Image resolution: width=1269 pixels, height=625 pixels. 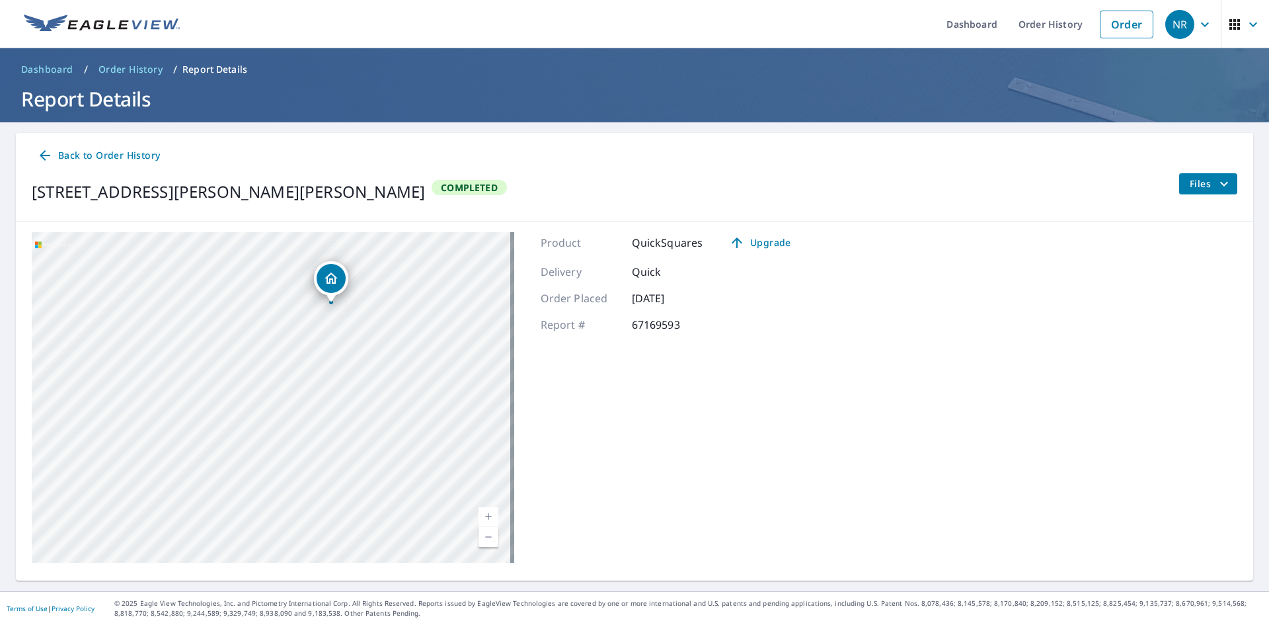 What do you see at coordinates (73, 608) in the screenshot?
I see `a: Privacy Policy` at bounding box center [73, 608].